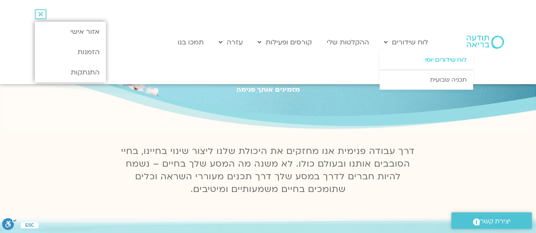  I want to click on a: אזור אישי, so click(70, 32).